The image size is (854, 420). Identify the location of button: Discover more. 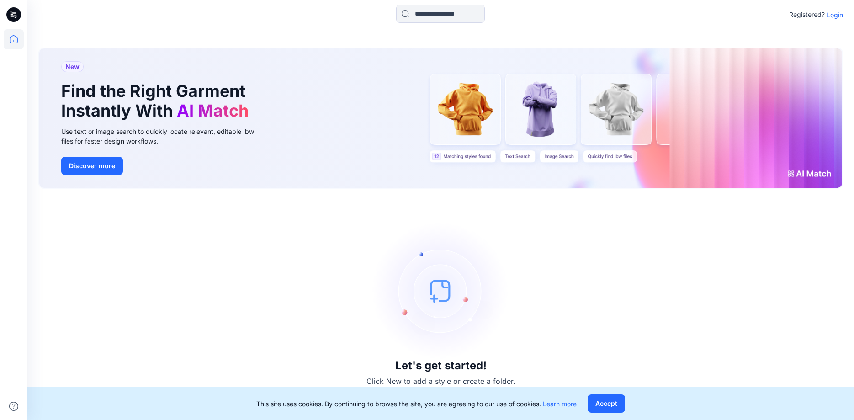
(92, 166).